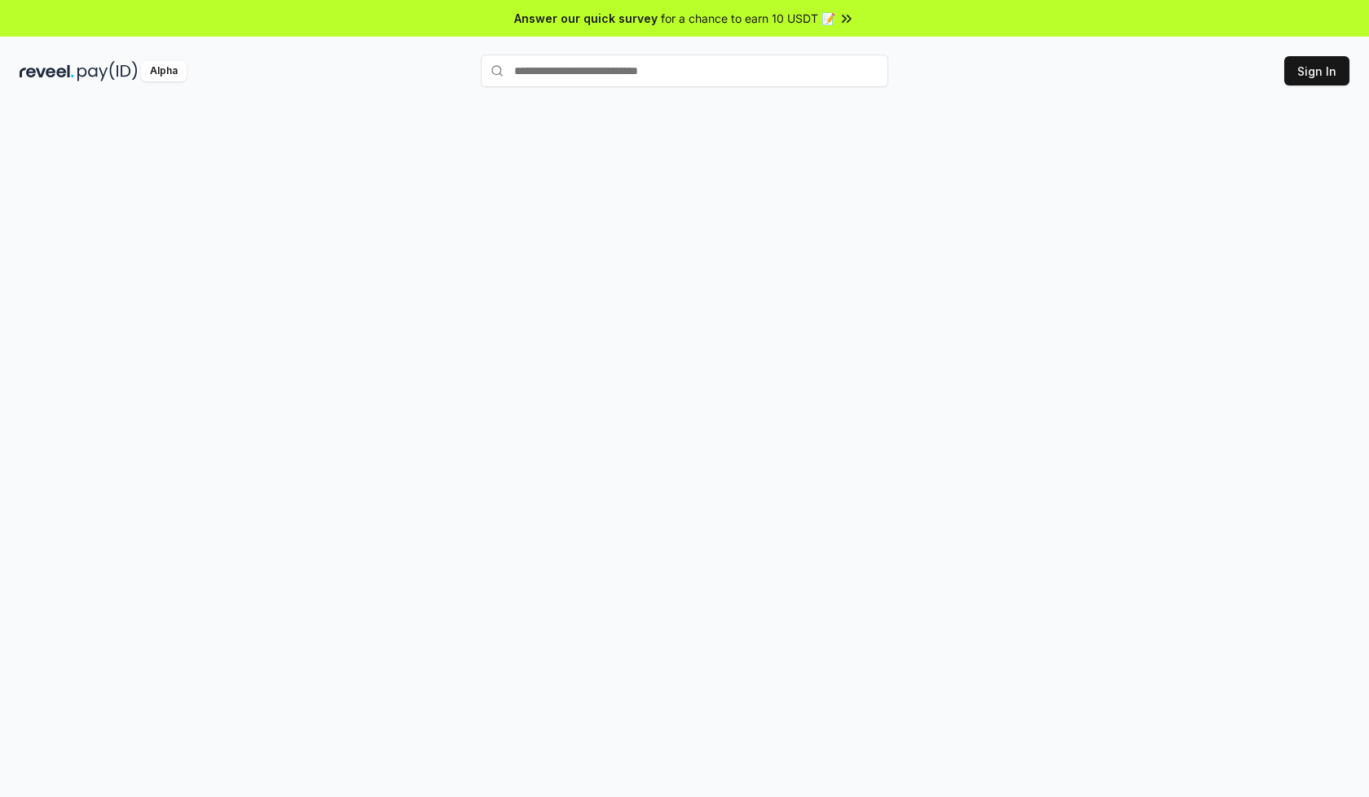 The height and width of the screenshot is (797, 1369). I want to click on span: for a chance to earn 10 USDT 📝, so click(748, 18).